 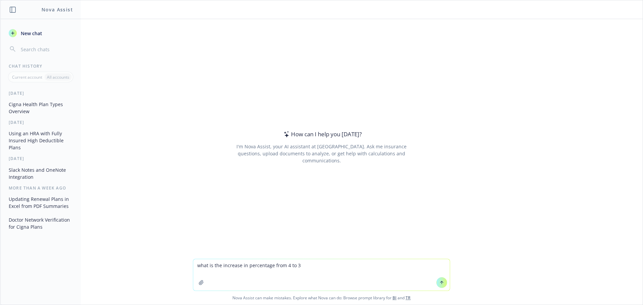 What do you see at coordinates (41, 203) in the screenshot?
I see `button: Updating Renewal Plans in Excel from PDF Summaries` at bounding box center [41, 203].